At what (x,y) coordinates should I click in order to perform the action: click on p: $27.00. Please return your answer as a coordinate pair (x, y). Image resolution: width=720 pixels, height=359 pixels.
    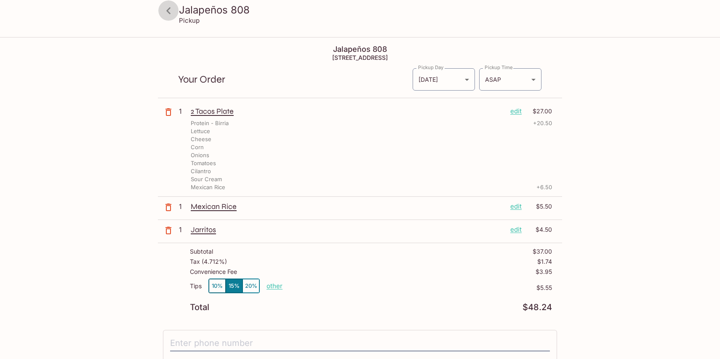
    Looking at the image, I should click on (540, 111).